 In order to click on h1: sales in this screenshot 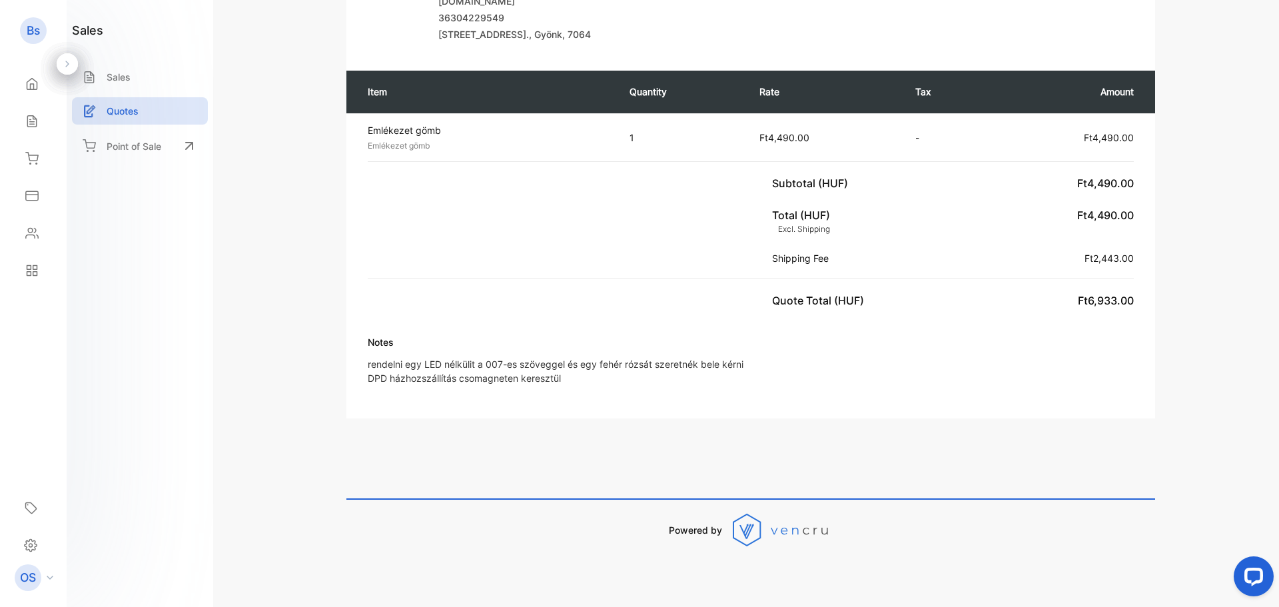, I will do `click(87, 30)`.